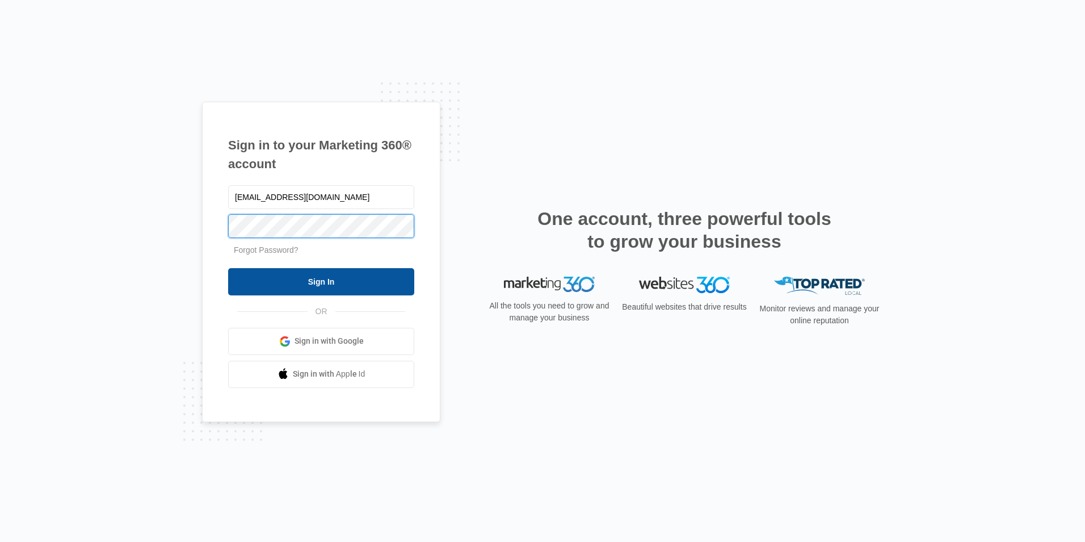 This screenshot has width=1085, height=542. Describe the element at coordinates (321, 341) in the screenshot. I see `a: Sign in with Google` at that location.